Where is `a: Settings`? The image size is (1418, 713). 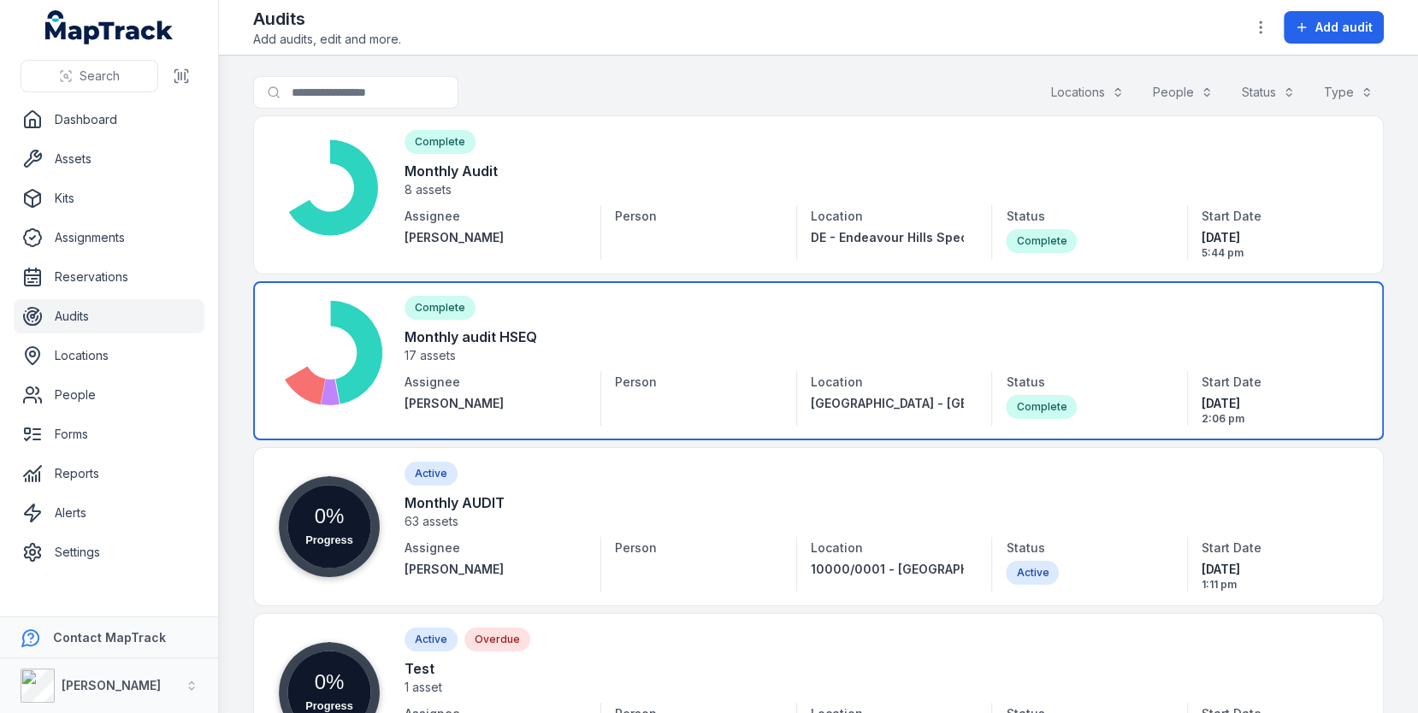
a: Settings is located at coordinates (109, 552).